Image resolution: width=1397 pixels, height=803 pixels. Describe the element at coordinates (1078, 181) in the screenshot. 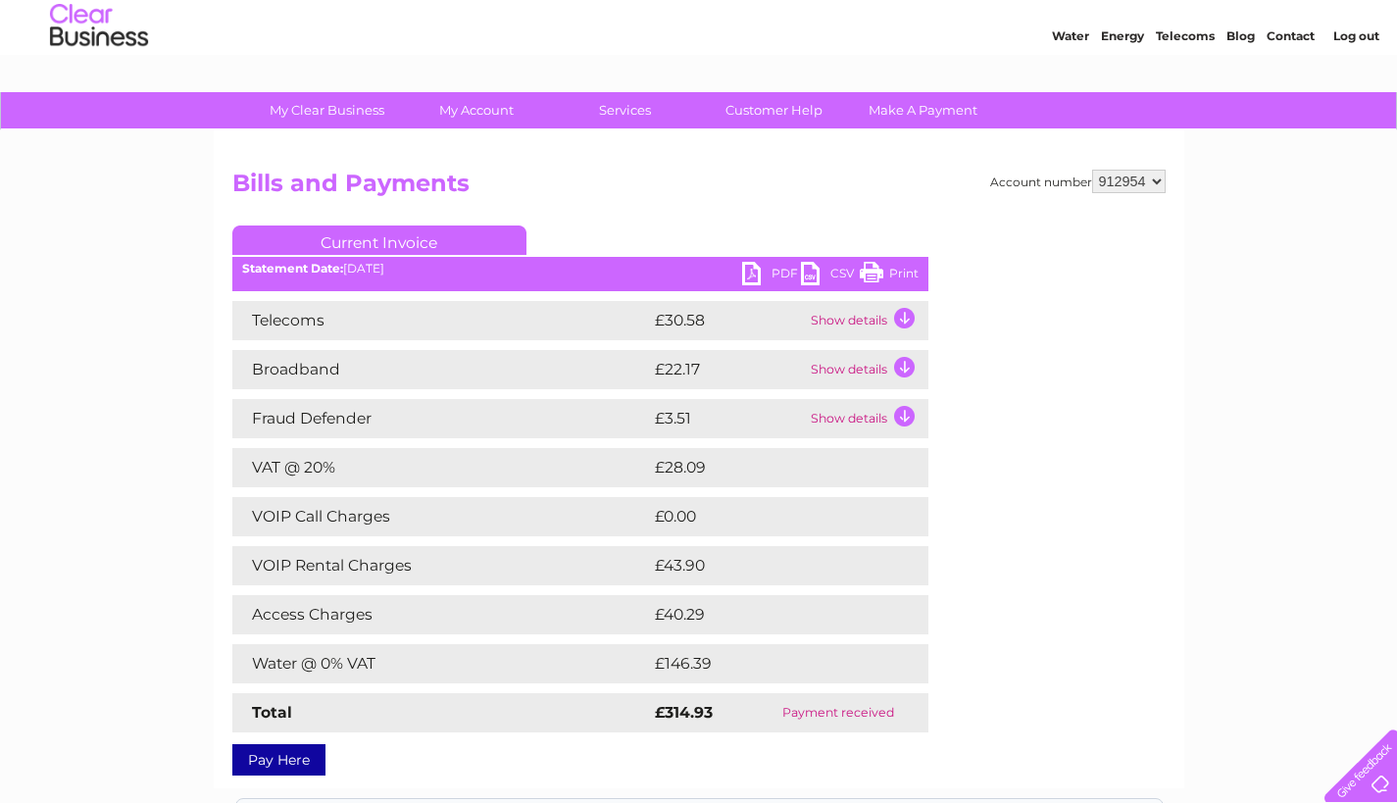

I see `div: Account number` at that location.